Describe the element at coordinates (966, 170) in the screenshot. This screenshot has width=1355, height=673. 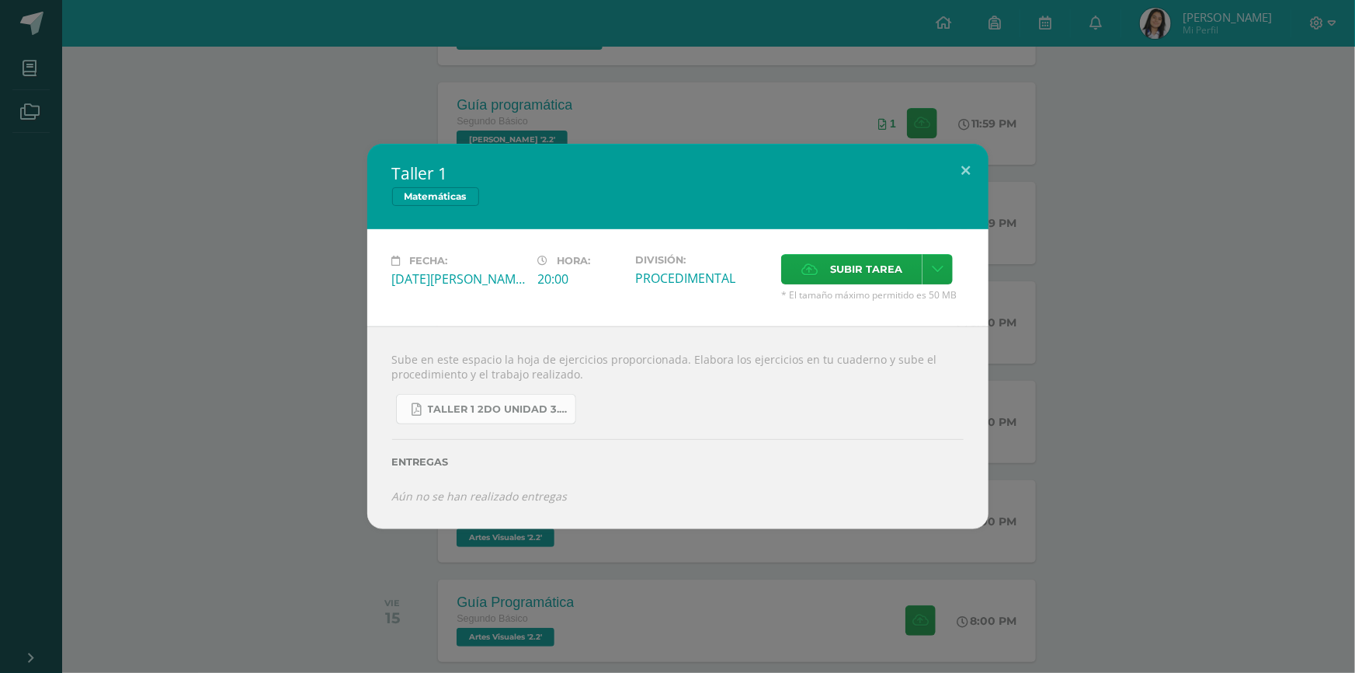
I see `button: Close (Esc)` at that location.